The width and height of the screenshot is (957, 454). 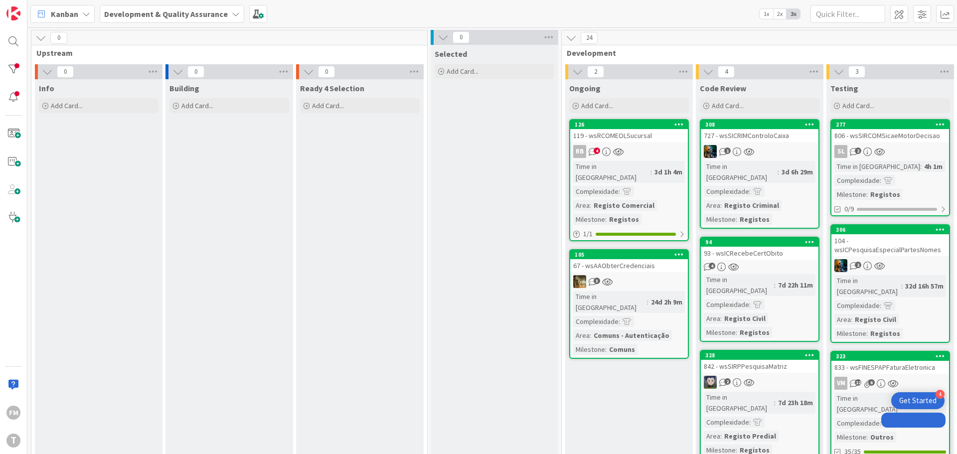 What do you see at coordinates (940, 394) in the screenshot?
I see `div: 4` at bounding box center [940, 394].